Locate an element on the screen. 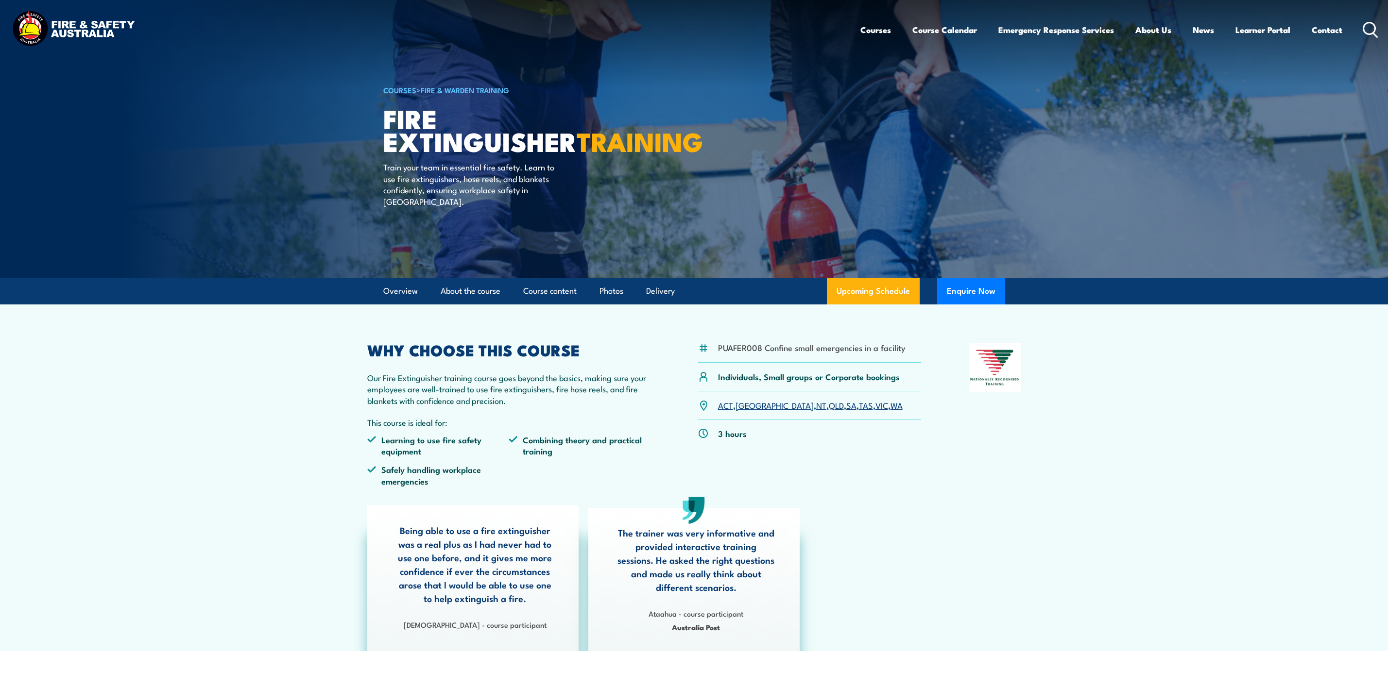 Image resolution: width=1388 pixels, height=688 pixels. p: 3 hours is located at coordinates (732, 433).